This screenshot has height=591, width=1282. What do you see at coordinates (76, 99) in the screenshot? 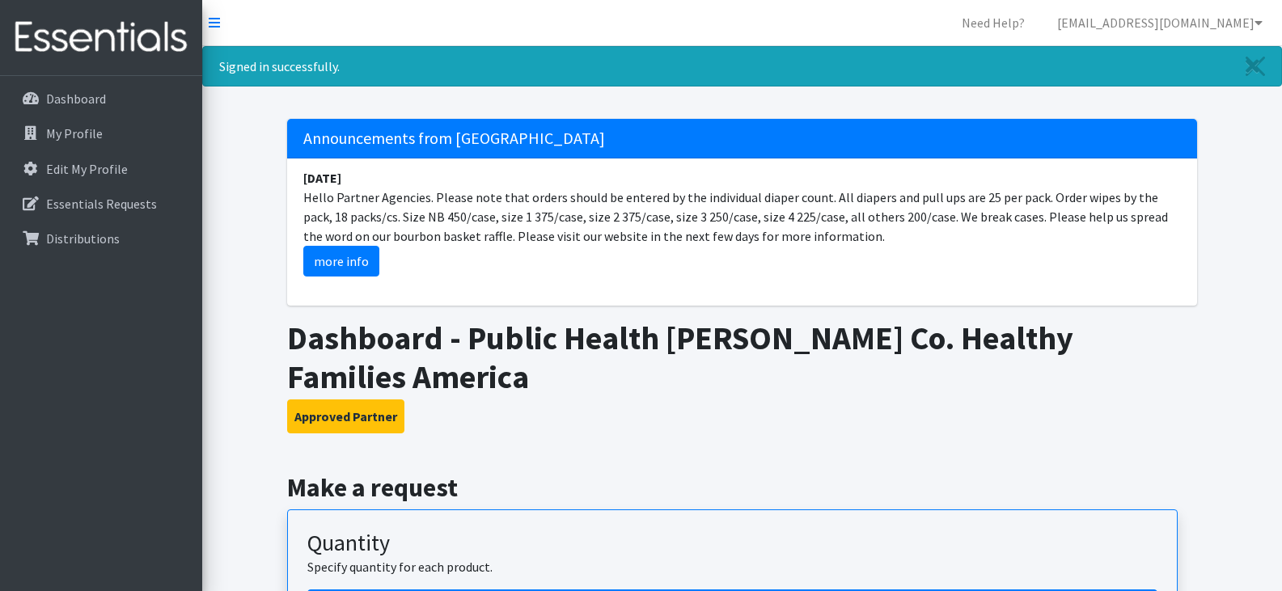
I see `p: Dashboard` at bounding box center [76, 99].